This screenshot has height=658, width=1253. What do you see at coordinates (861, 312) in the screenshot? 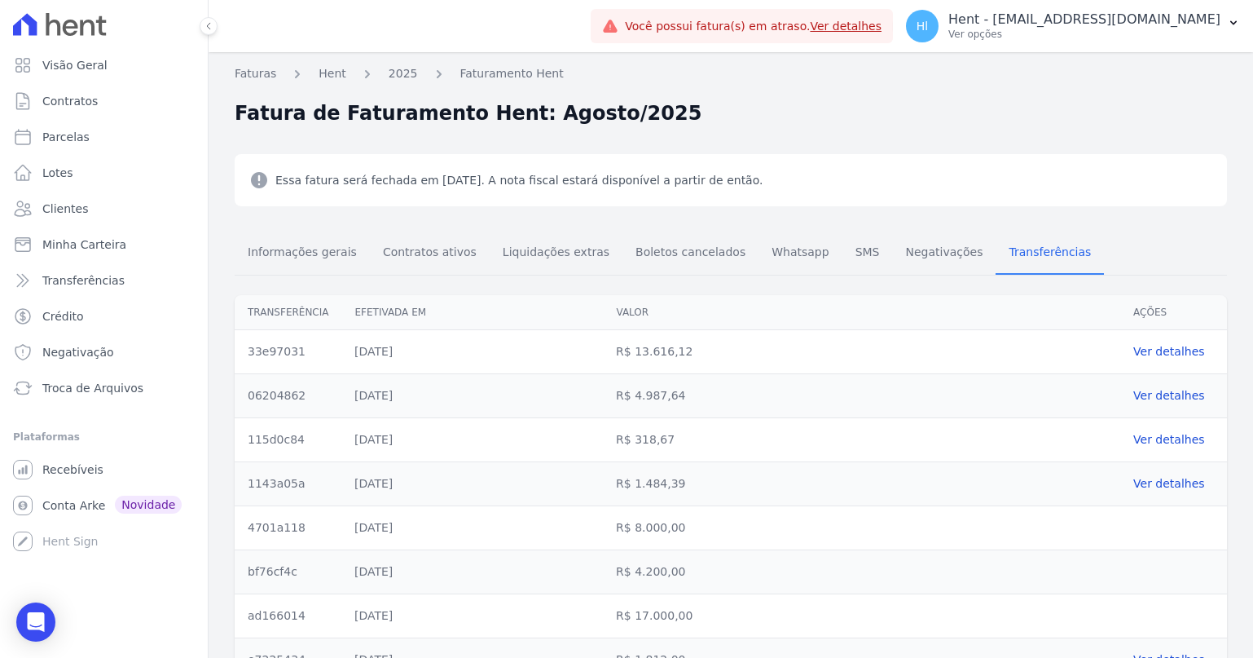
I see `dd: Valor` at bounding box center [861, 312].